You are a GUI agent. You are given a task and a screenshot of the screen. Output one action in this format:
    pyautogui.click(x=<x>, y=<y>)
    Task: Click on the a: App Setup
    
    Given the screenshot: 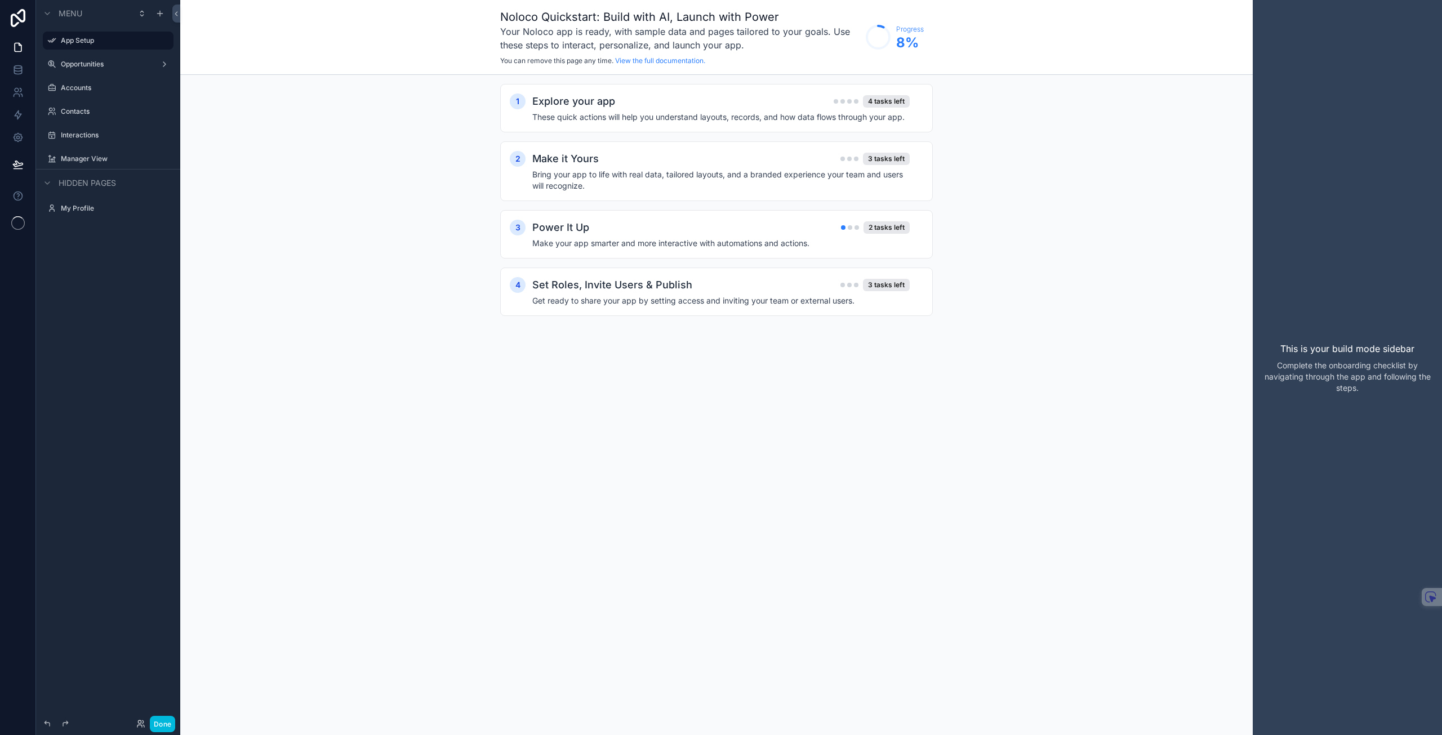 What is the action you would take?
    pyautogui.click(x=114, y=41)
    